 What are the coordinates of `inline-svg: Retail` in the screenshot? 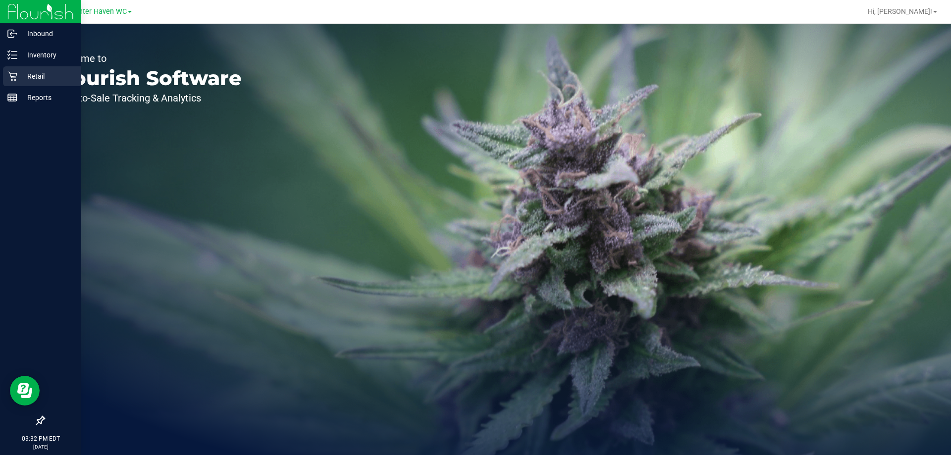 It's located at (12, 76).